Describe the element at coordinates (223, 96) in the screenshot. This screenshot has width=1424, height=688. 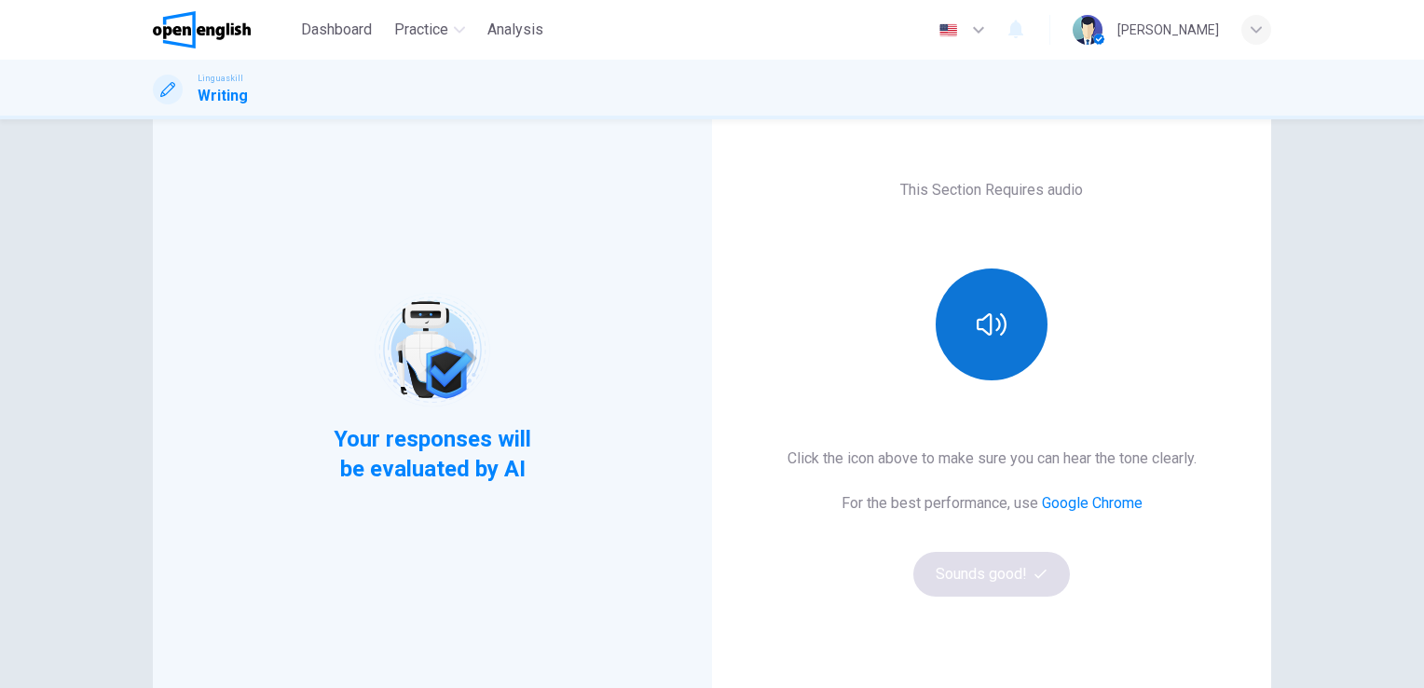
I see `h1: Writing` at that location.